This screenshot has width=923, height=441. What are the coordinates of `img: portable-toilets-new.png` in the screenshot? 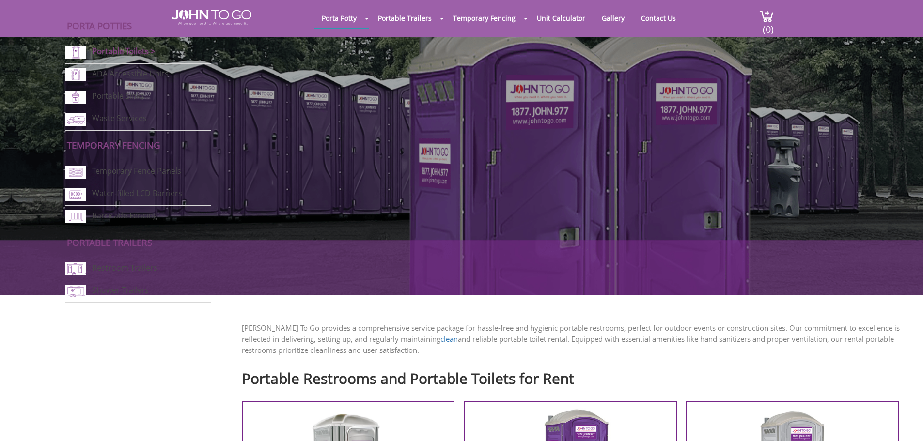 It's located at (76, 52).